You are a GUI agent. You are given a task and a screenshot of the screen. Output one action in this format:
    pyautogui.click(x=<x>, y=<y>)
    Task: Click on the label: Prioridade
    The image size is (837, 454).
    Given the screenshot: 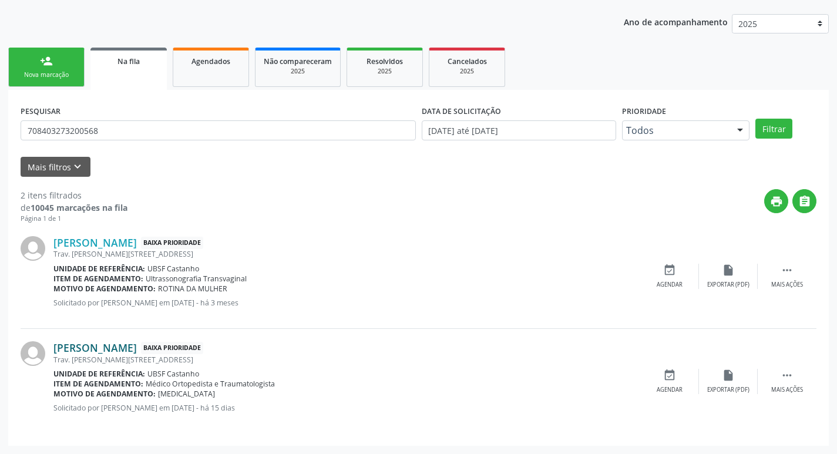 What is the action you would take?
    pyautogui.click(x=644, y=111)
    